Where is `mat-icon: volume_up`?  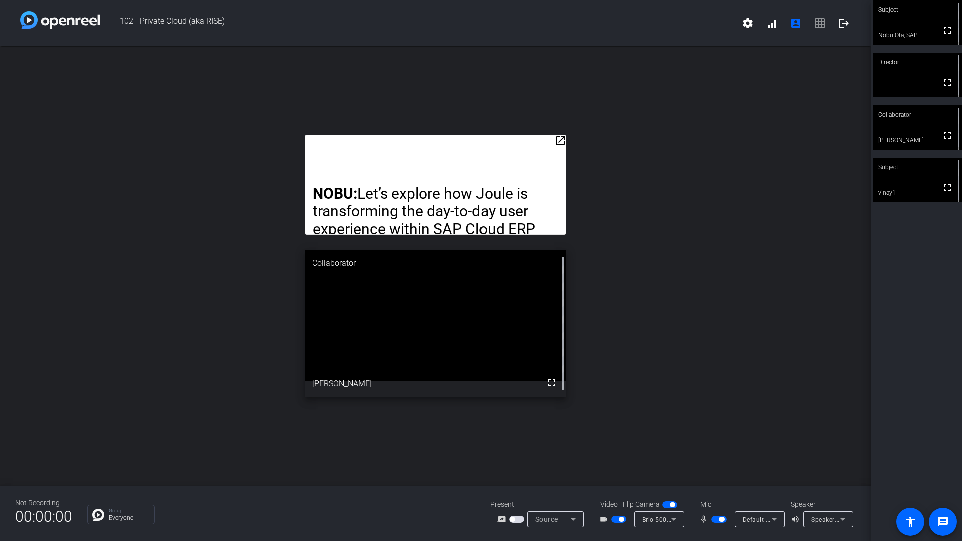
mat-icon: volume_up is located at coordinates (797, 520).